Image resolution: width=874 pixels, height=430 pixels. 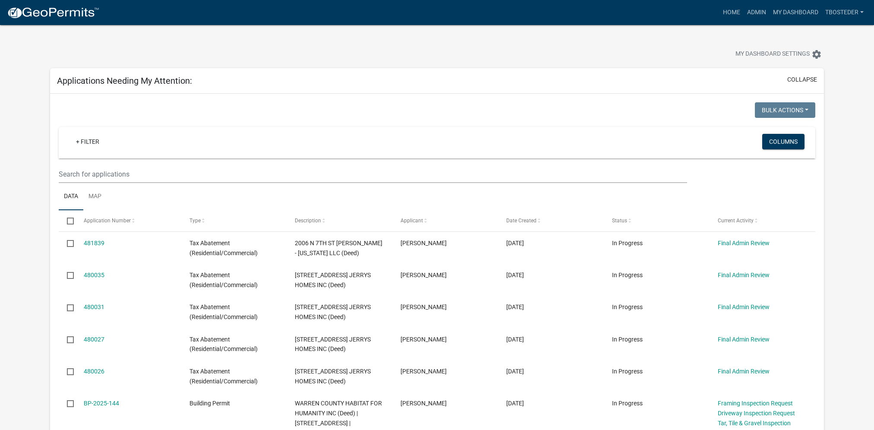 I want to click on a: + Filter, so click(x=88, y=142).